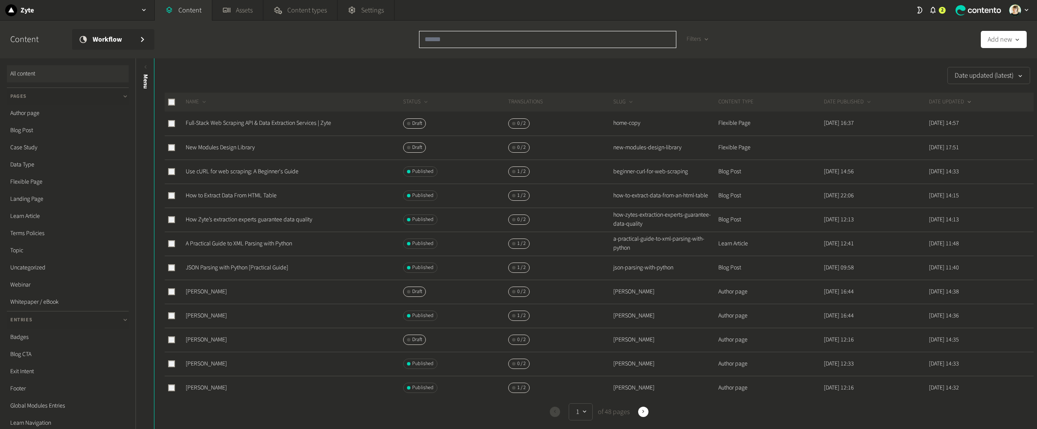  Describe the element at coordinates (21, 320) in the screenshot. I see `span: Entries` at that location.